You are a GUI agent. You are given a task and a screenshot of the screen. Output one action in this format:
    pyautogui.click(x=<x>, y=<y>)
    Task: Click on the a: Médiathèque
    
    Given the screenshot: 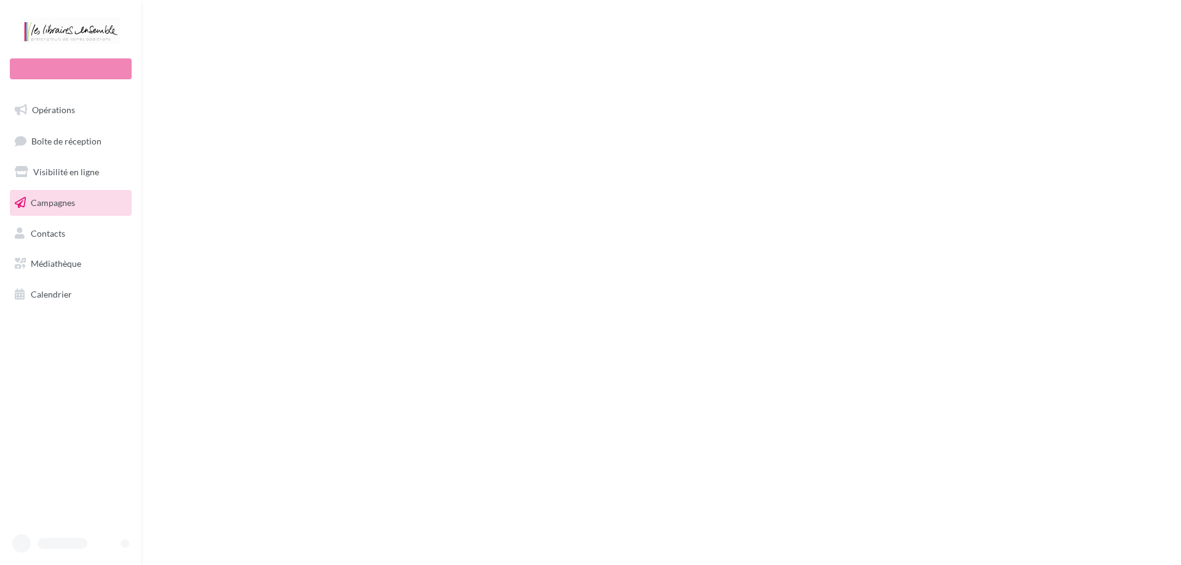 What is the action you would take?
    pyautogui.click(x=71, y=264)
    